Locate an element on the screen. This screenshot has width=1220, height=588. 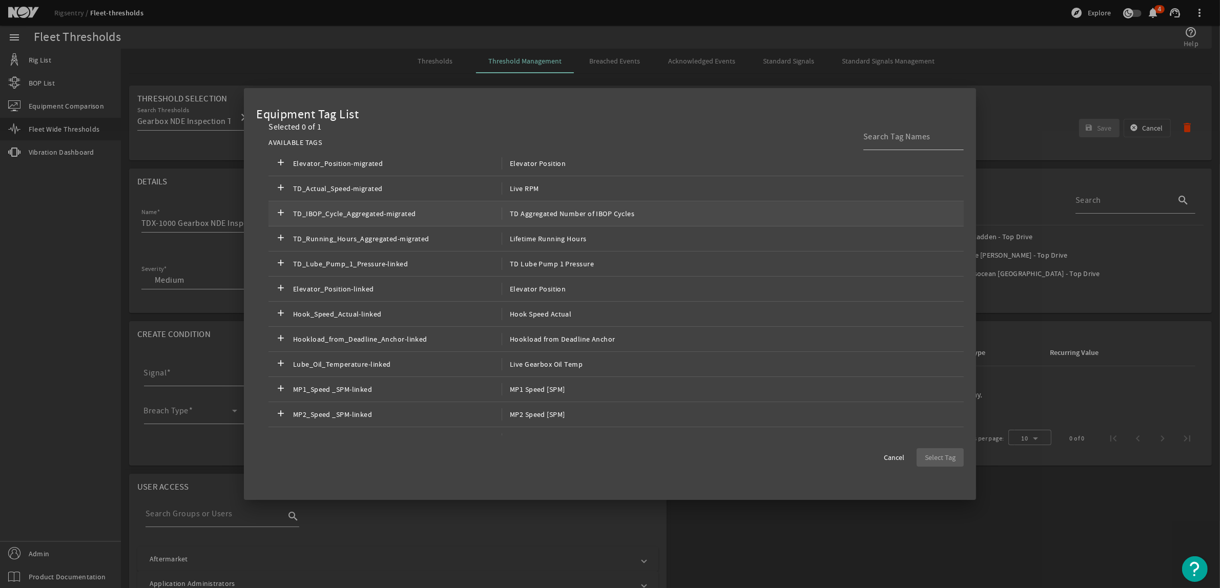
input: Search Tag Names is located at coordinates (910, 137).